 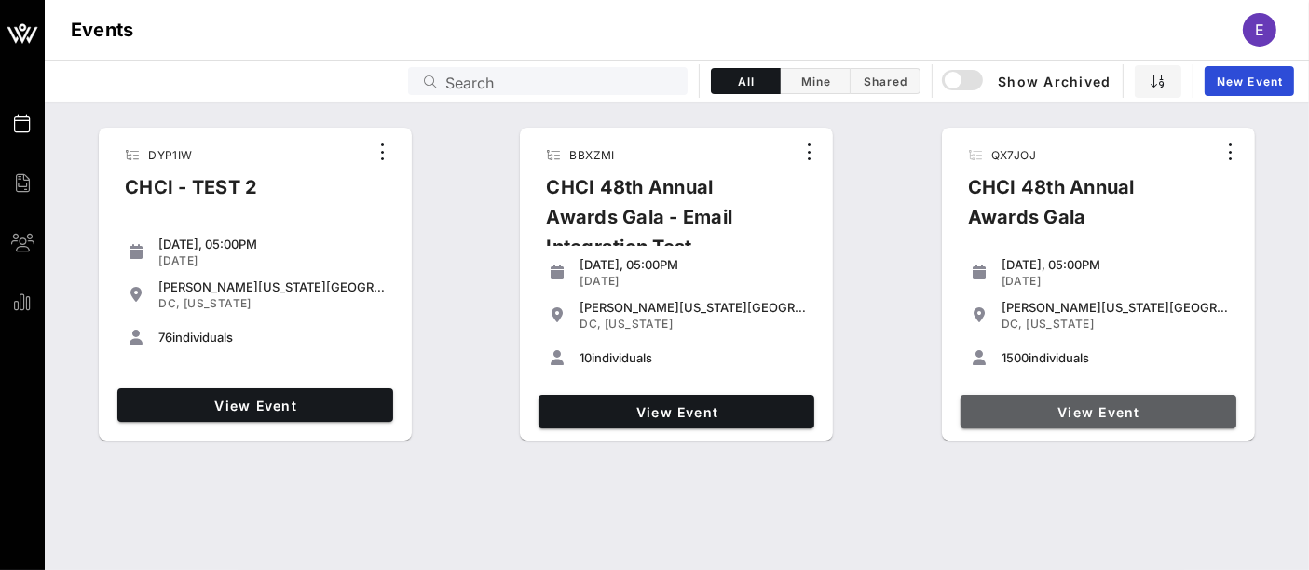 What do you see at coordinates (815, 81) in the screenshot?
I see `button: Mine` at bounding box center [815, 81].